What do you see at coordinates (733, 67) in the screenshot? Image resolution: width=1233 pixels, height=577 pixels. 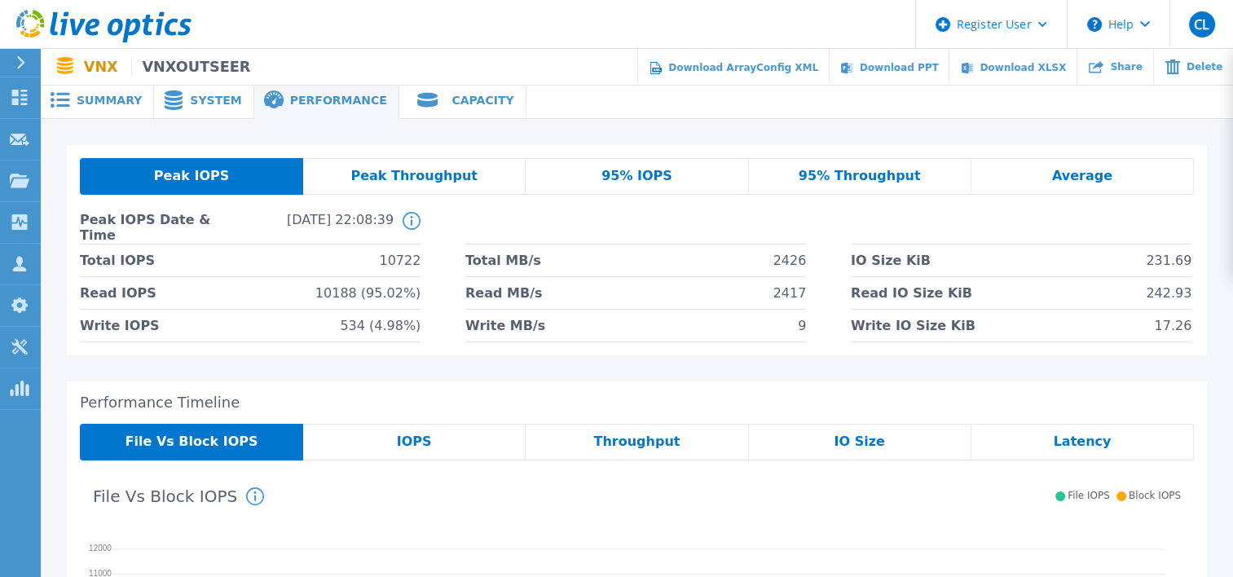 I see `a: Download ArrayConfig XML` at bounding box center [733, 67].